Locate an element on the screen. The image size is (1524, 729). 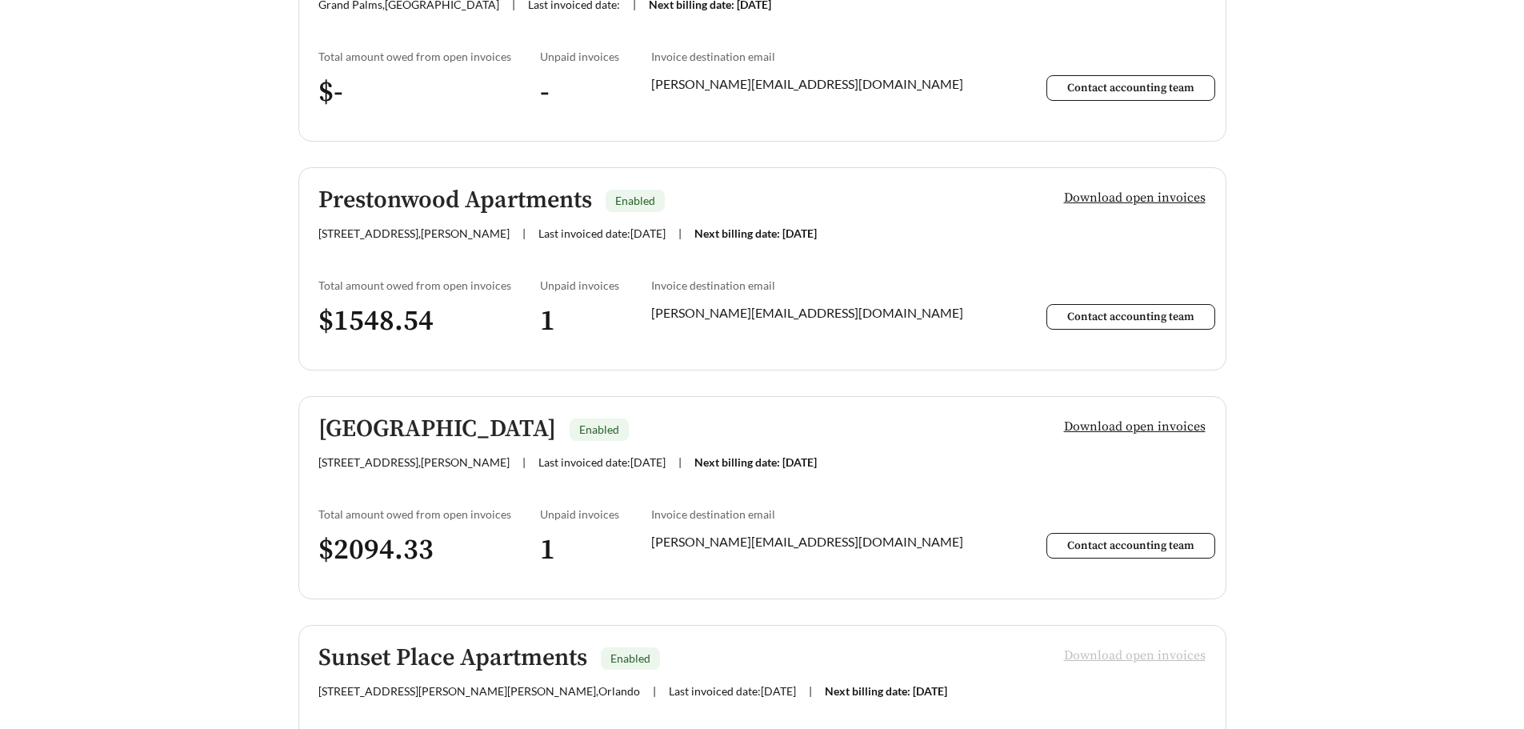
h5: Prestonwood Apartments is located at coordinates (455, 200).